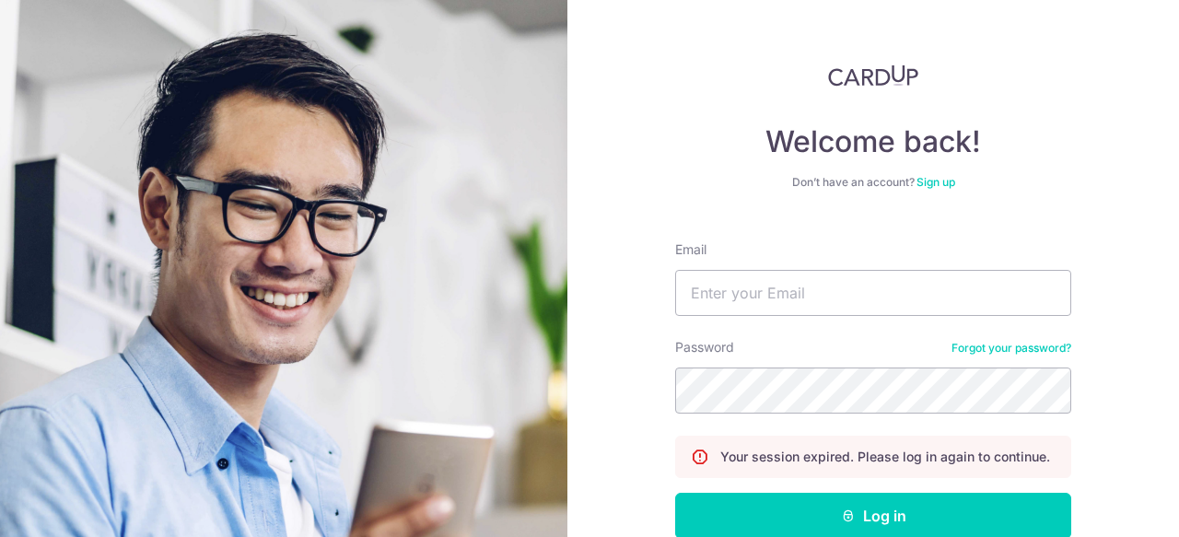 The height and width of the screenshot is (537, 1179). I want to click on a: Sign up, so click(936, 181).